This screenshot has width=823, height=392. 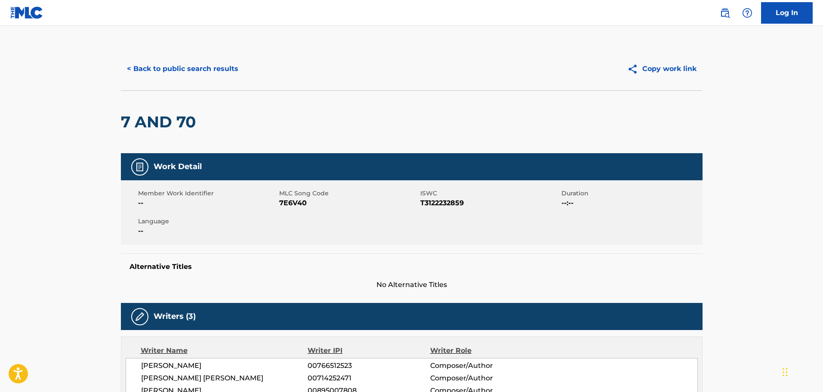 I want to click on h5: Writers (3), so click(x=175, y=316).